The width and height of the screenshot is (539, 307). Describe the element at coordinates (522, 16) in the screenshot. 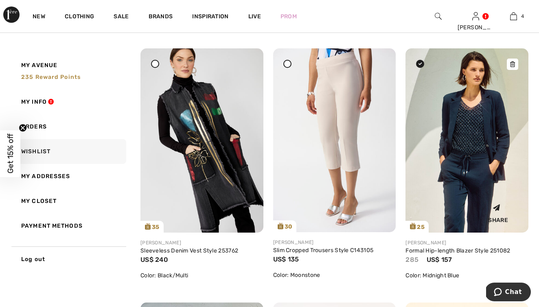

I see `span: 4` at that location.